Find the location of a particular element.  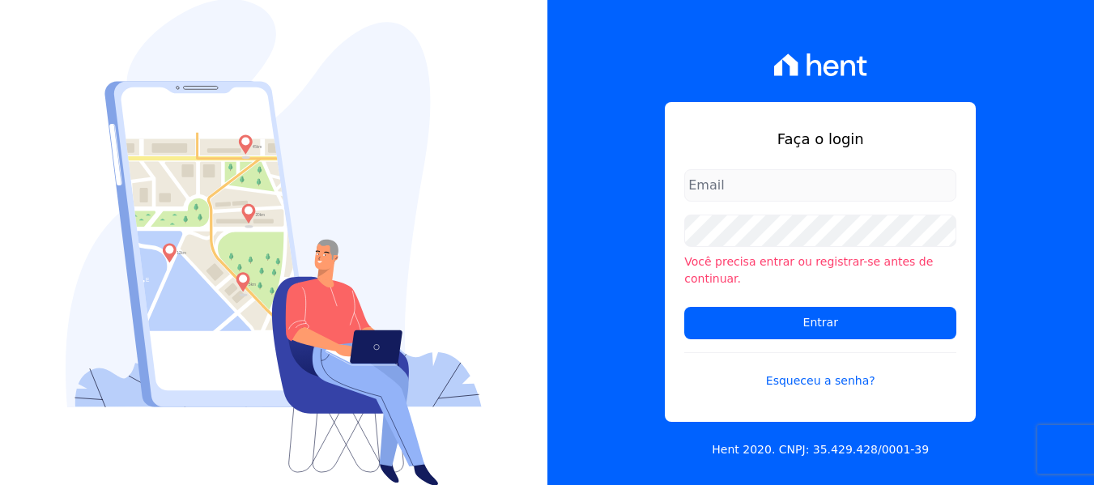

p: Hent 2020. CNPJ: 35.429.428/0001-39 is located at coordinates (820, 450).